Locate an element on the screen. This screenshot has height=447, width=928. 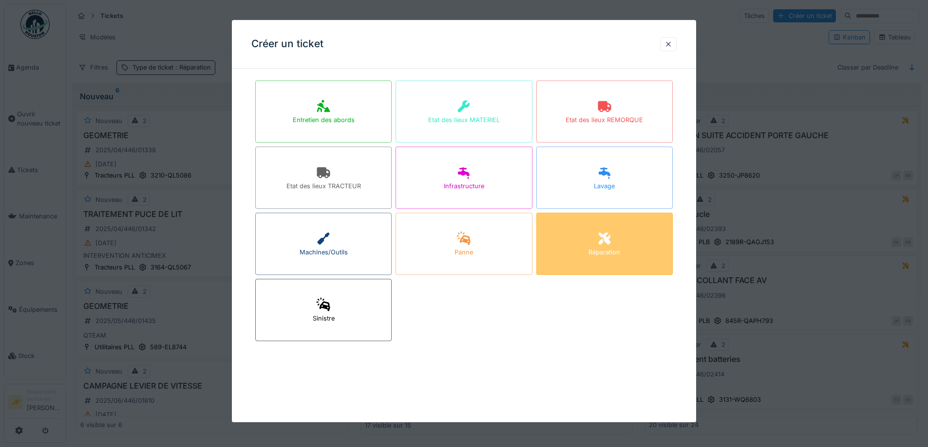
div: Lavage is located at coordinates (604, 186).